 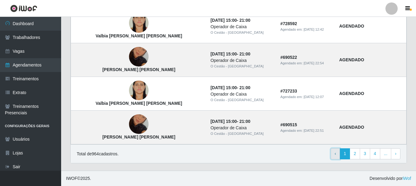 What do you see at coordinates (345, 154) in the screenshot?
I see `a: 1` at bounding box center [345, 154].